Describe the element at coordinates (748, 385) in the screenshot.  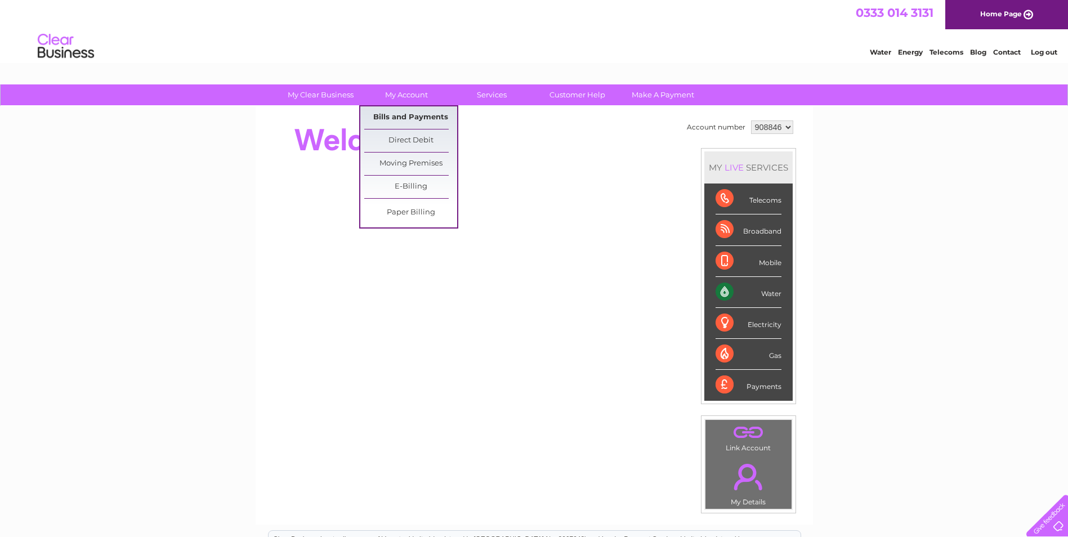
I see `div: Payments` at that location.